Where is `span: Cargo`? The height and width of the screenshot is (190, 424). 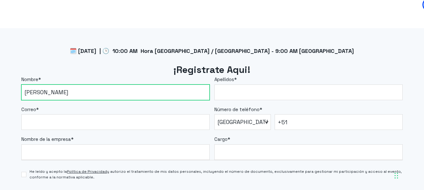
span: Cargo is located at coordinates (221, 139).